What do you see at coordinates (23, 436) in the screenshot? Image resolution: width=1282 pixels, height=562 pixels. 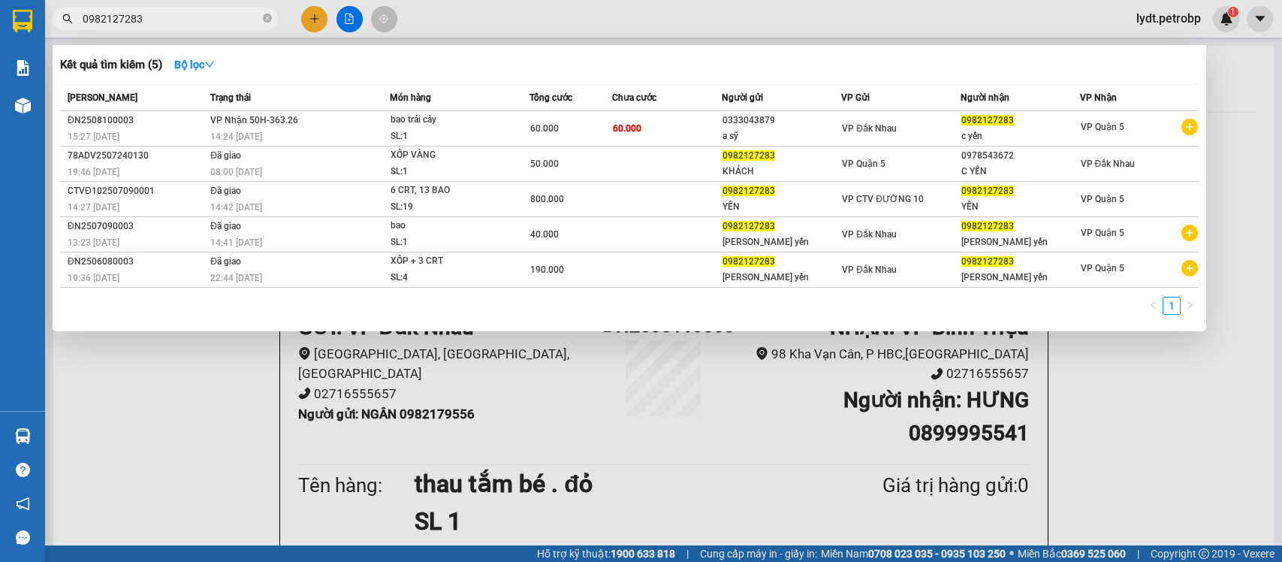 I see `img: warehouse-icon` at bounding box center [23, 436].